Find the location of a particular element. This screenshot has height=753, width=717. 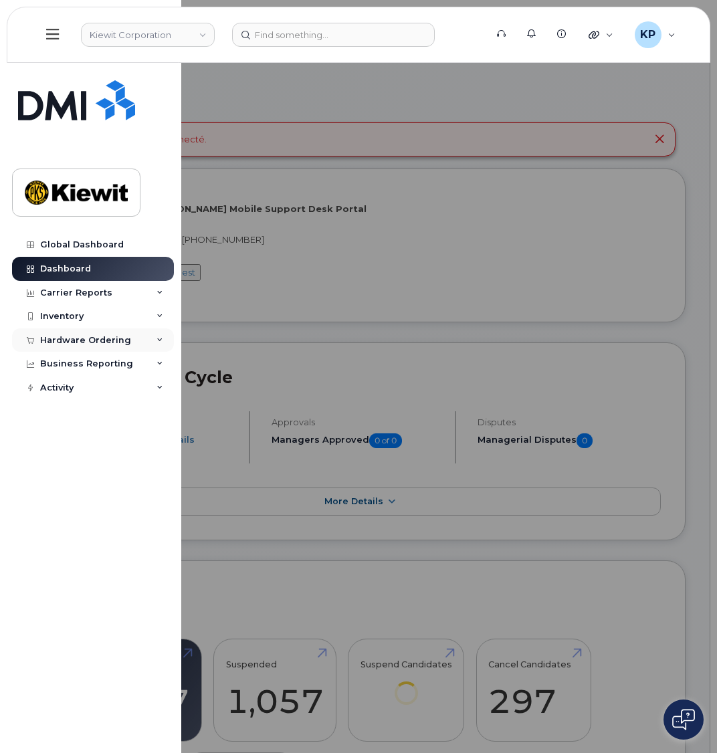

div: Dashboard is located at coordinates (66, 269).